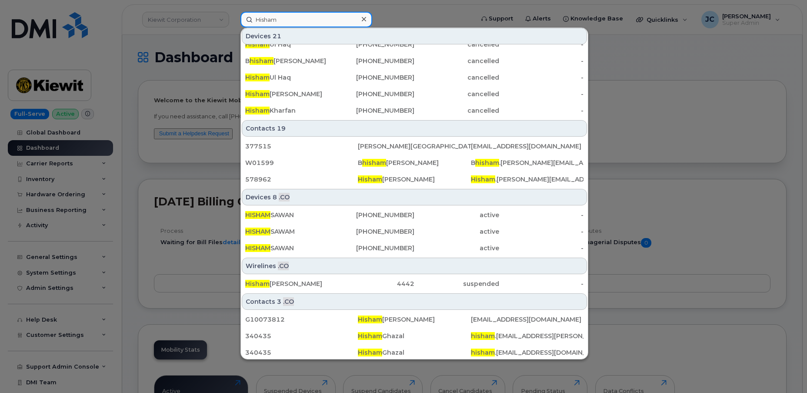  Describe the element at coordinates (277, 36) in the screenshot. I see `span: 21` at that location.